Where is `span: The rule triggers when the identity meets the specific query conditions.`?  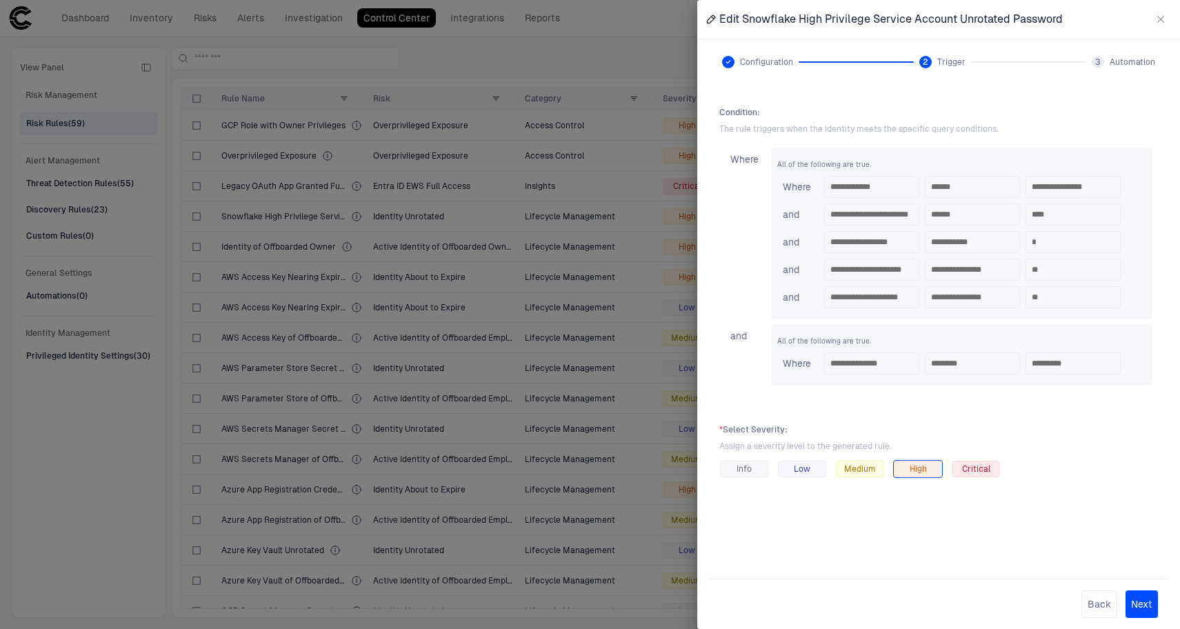 span: The rule triggers when the identity meets the specific query conditions. is located at coordinates (938, 129).